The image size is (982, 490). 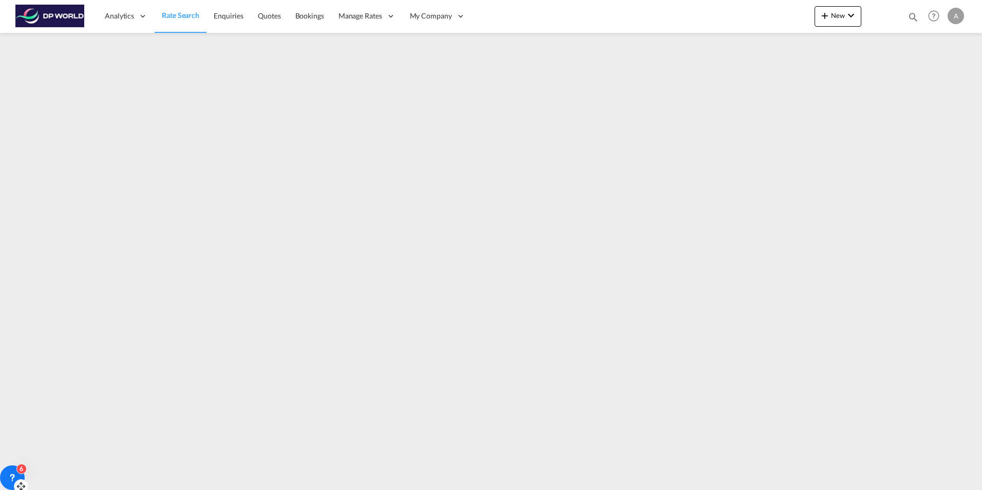 What do you see at coordinates (825, 15) in the screenshot?
I see `md-icon: icon-plus 400-fg` at bounding box center [825, 15].